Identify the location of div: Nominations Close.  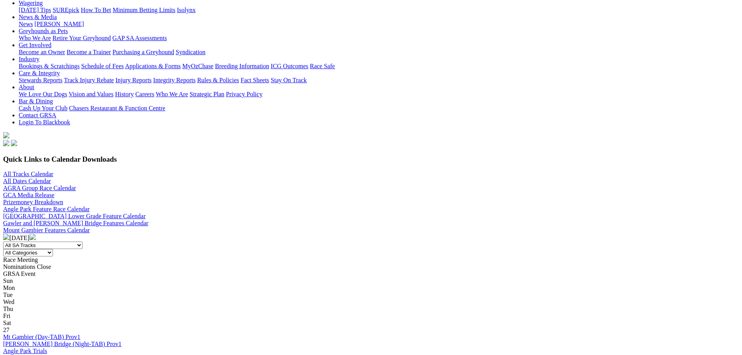
(371, 267).